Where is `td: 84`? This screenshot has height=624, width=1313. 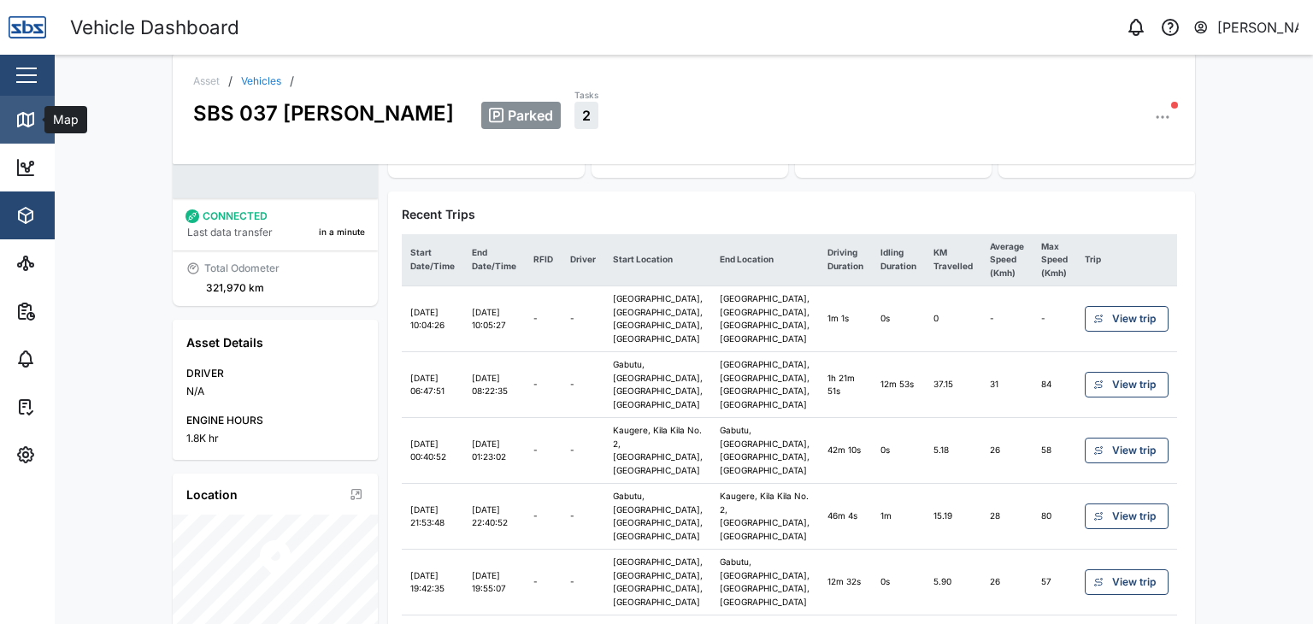
td: 84 is located at coordinates (1054, 385).